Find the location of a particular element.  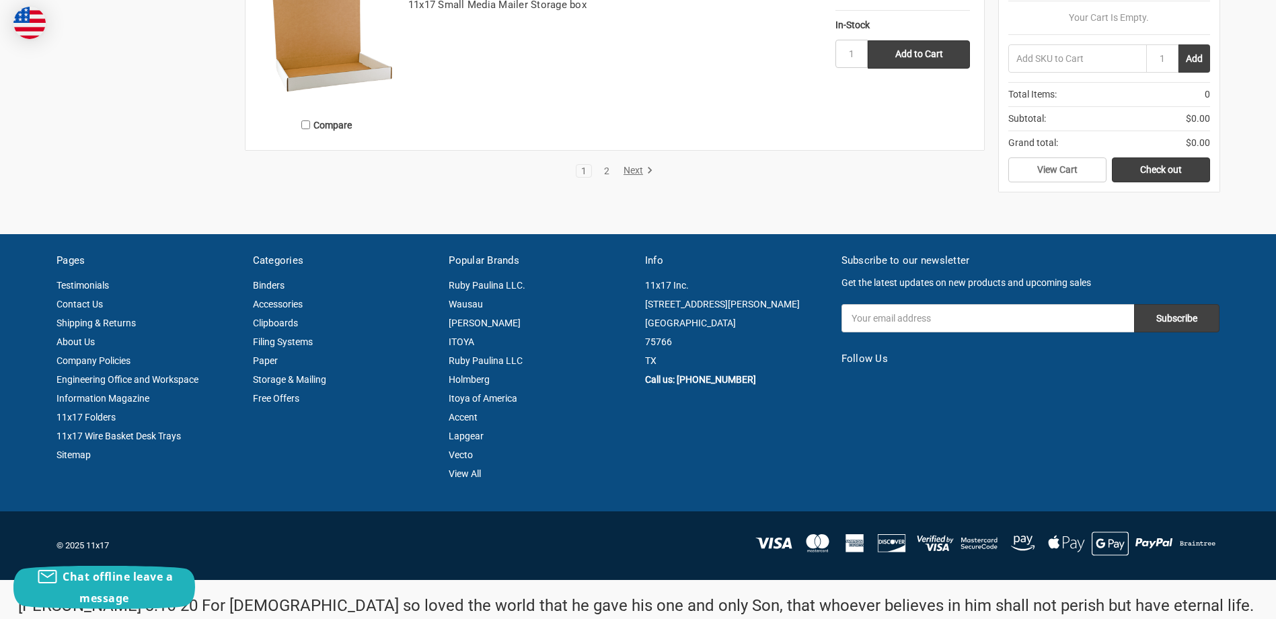

h5: Info is located at coordinates (736, 260).